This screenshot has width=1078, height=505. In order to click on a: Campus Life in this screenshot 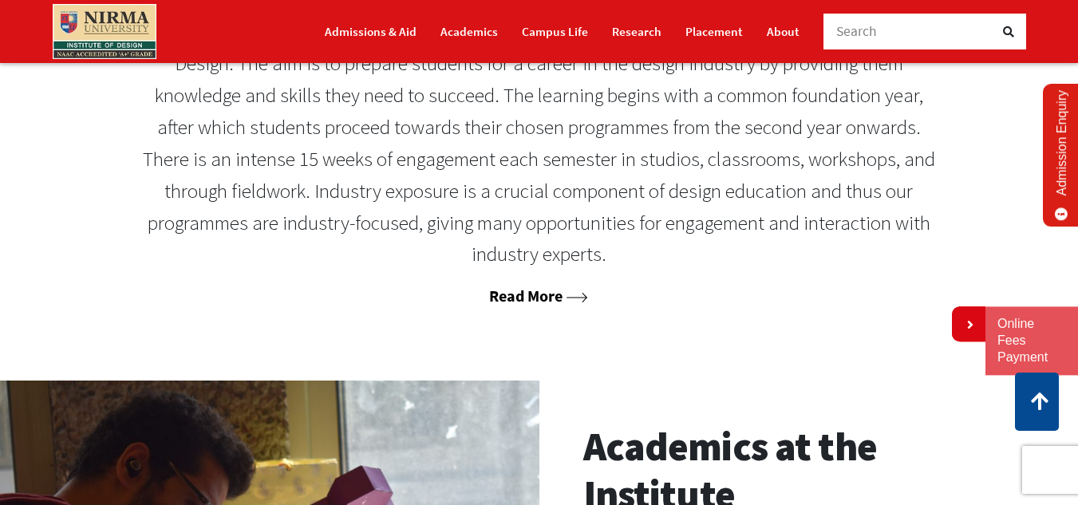, I will do `click(554, 31)`.